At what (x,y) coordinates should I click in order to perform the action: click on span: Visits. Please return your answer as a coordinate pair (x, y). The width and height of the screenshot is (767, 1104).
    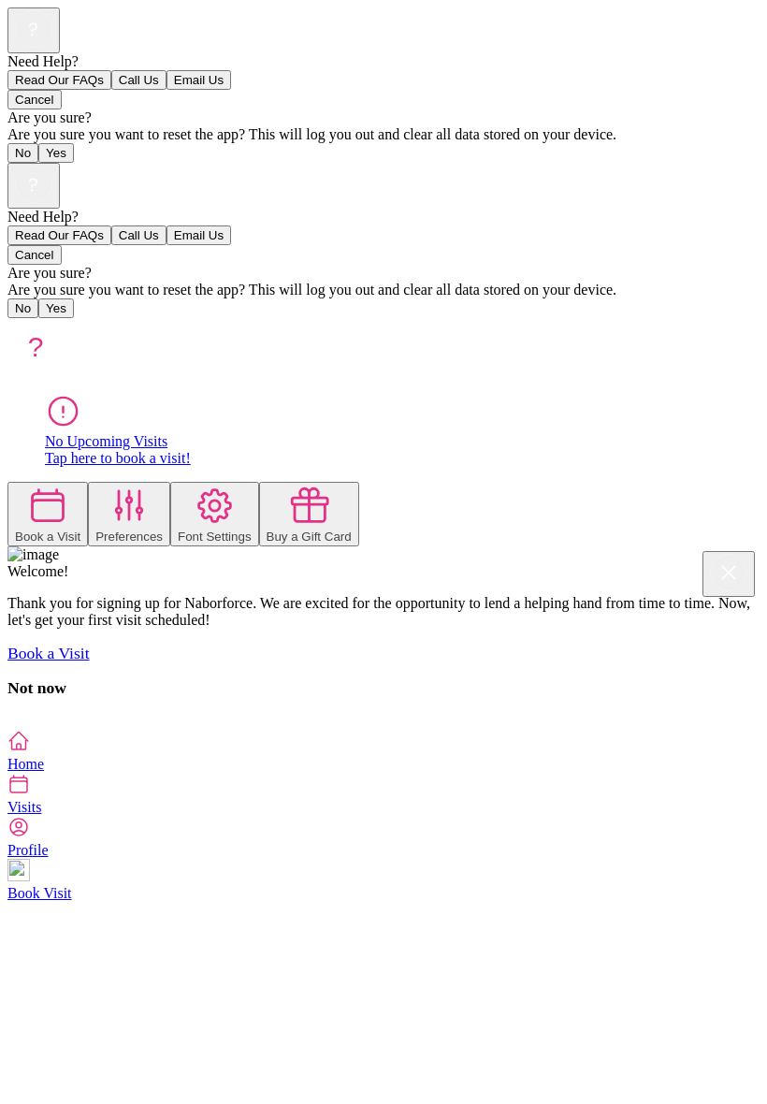
    Looking at the image, I should click on (24, 807).